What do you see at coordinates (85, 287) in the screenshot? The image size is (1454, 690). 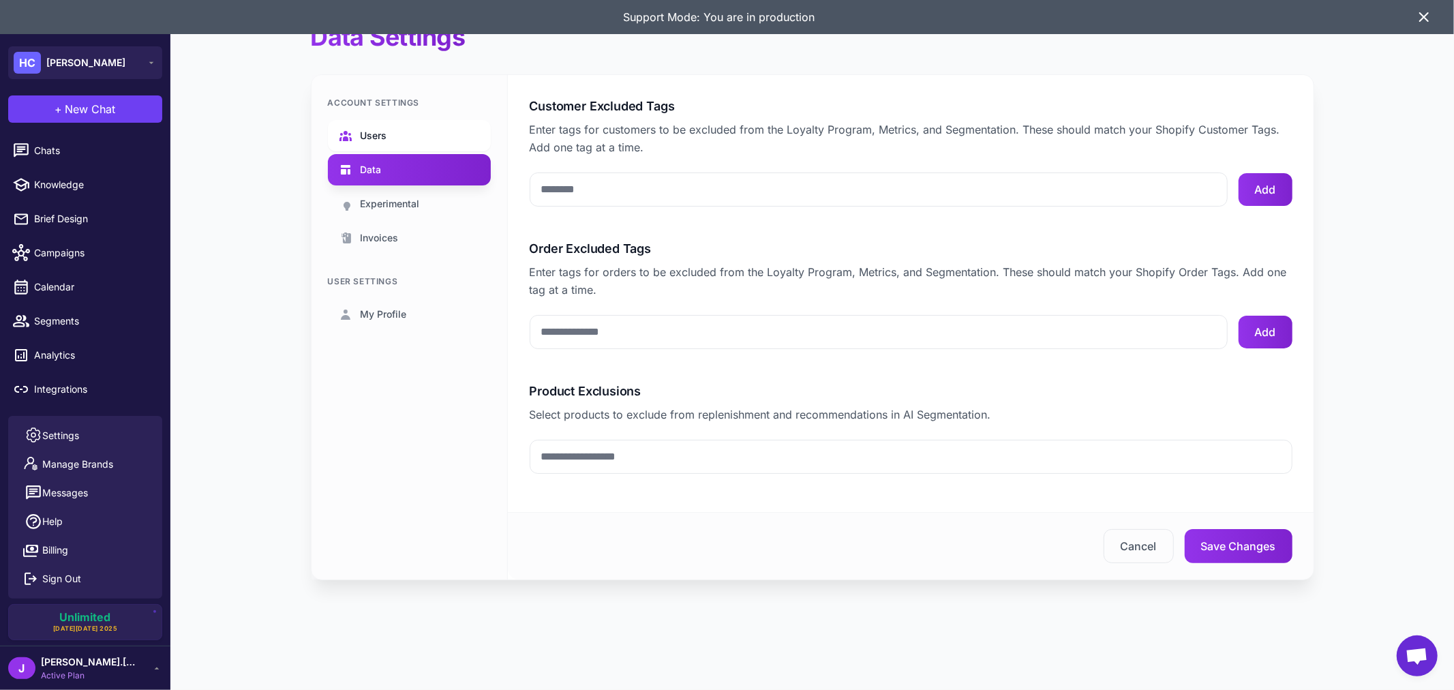 I see `a: Calendar` at bounding box center [85, 287].